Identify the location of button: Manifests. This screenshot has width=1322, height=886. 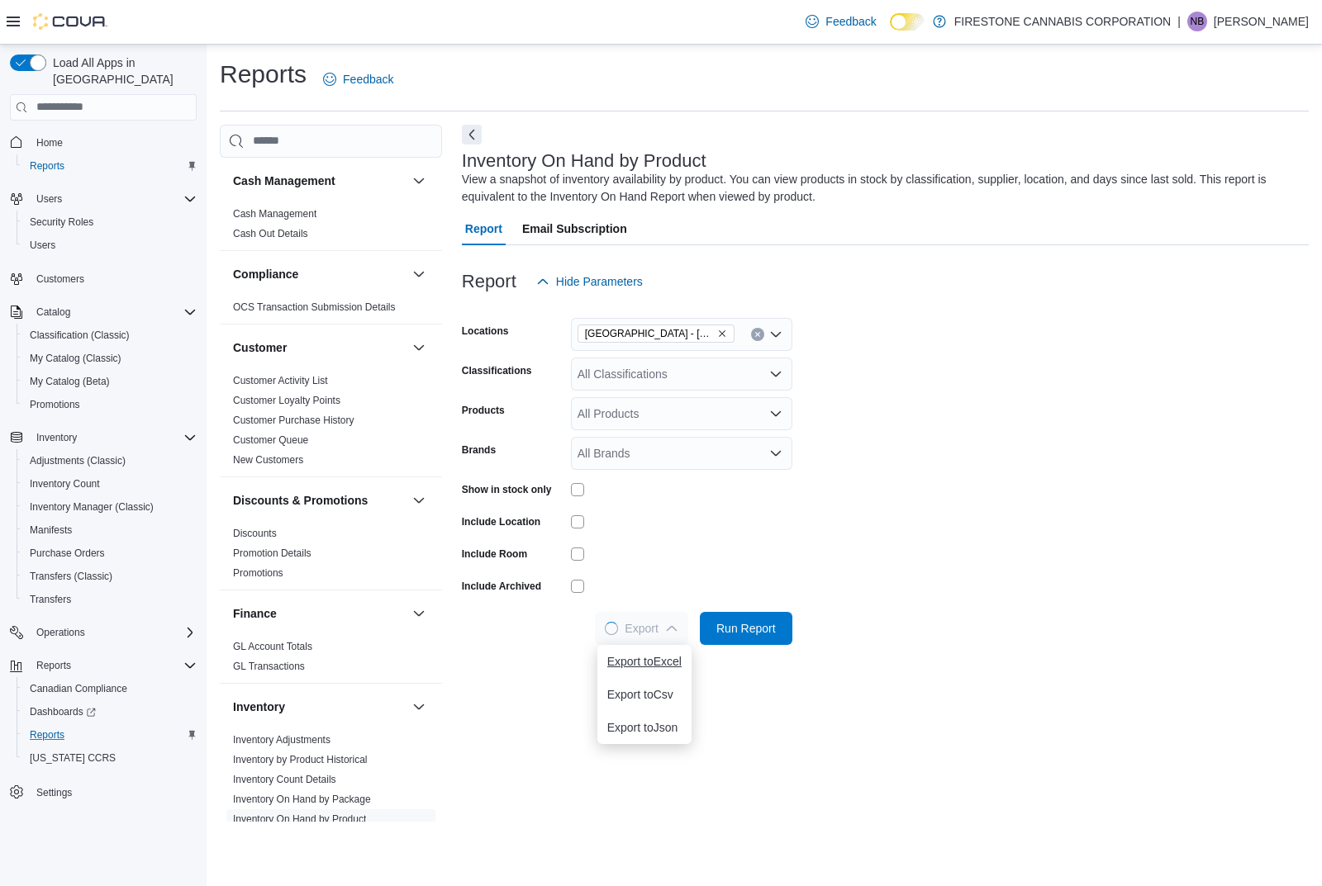
(110, 530).